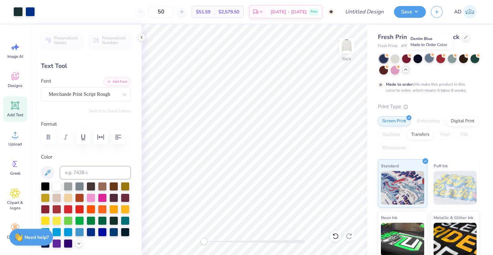 This screenshot has height=255, width=493. Describe the element at coordinates (462, 121) in the screenshot. I see `div: Digital Print` at that location.